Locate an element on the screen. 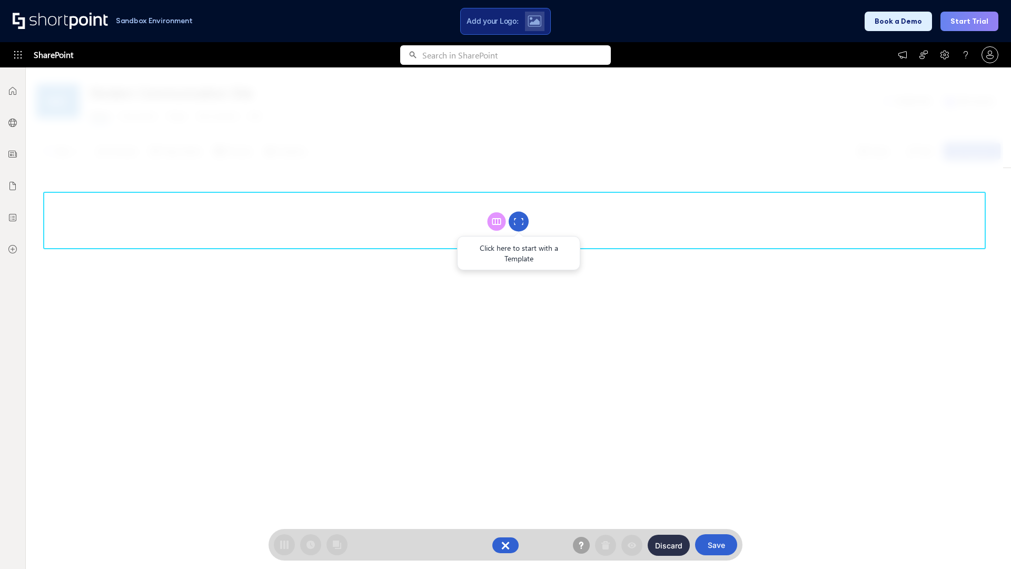  input: Search in SharePoint is located at coordinates (517, 55).